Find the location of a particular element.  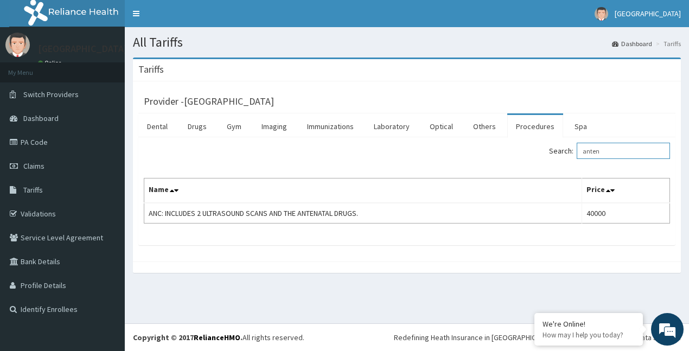

a: Drugs is located at coordinates (197, 126).